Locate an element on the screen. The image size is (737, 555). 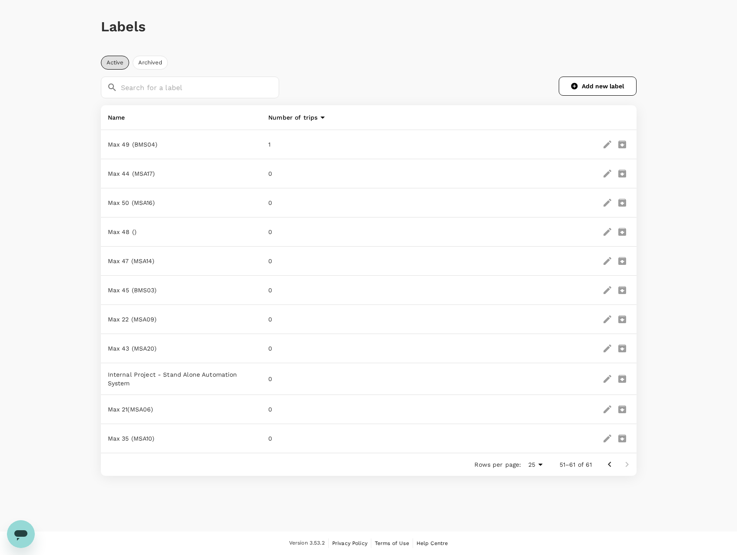
p: Max 44 (MSA17) is located at coordinates (181, 174).